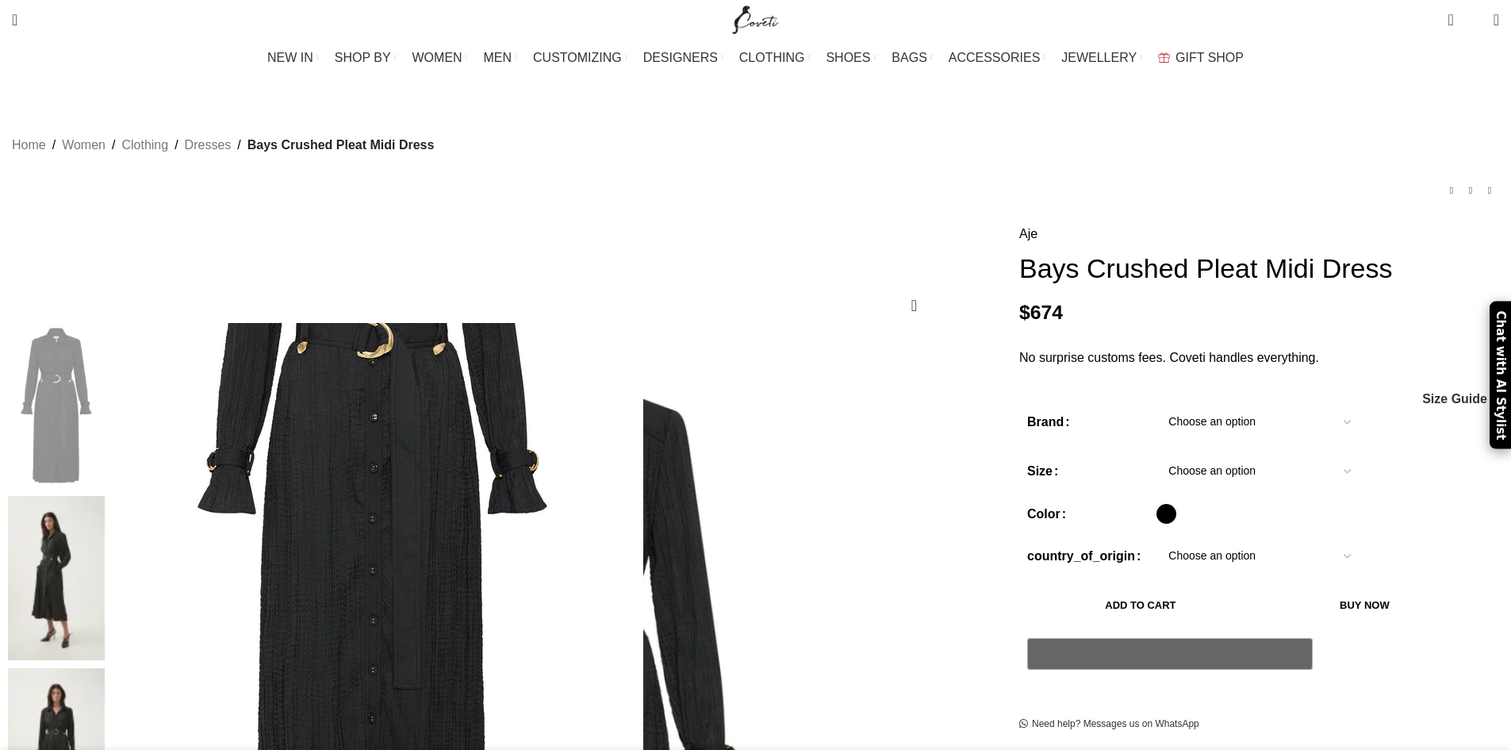 The height and width of the screenshot is (750, 1511). What do you see at coordinates (223, 145) in the screenshot?
I see `nav: Breadcrumb` at bounding box center [223, 145].